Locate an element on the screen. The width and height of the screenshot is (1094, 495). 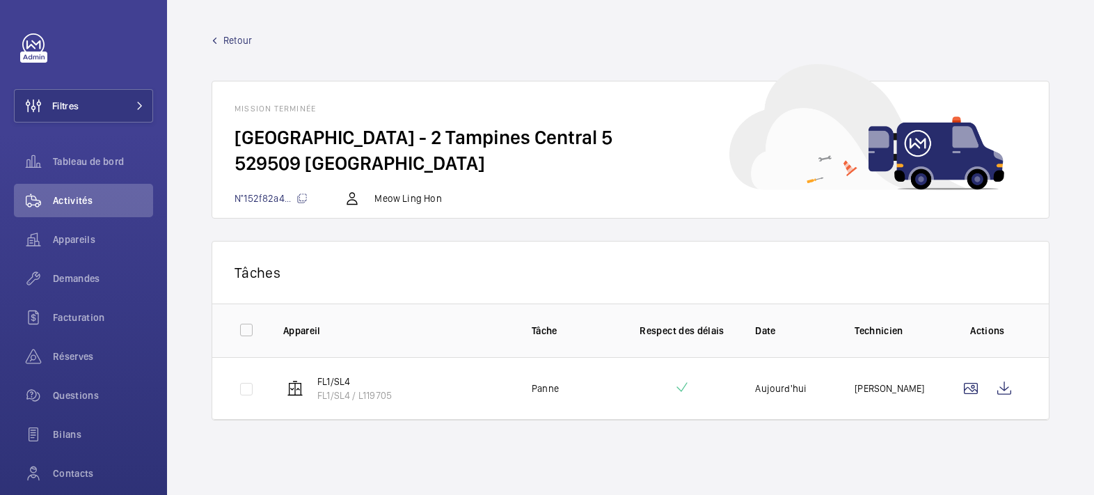
p: Actions is located at coordinates (987, 330).